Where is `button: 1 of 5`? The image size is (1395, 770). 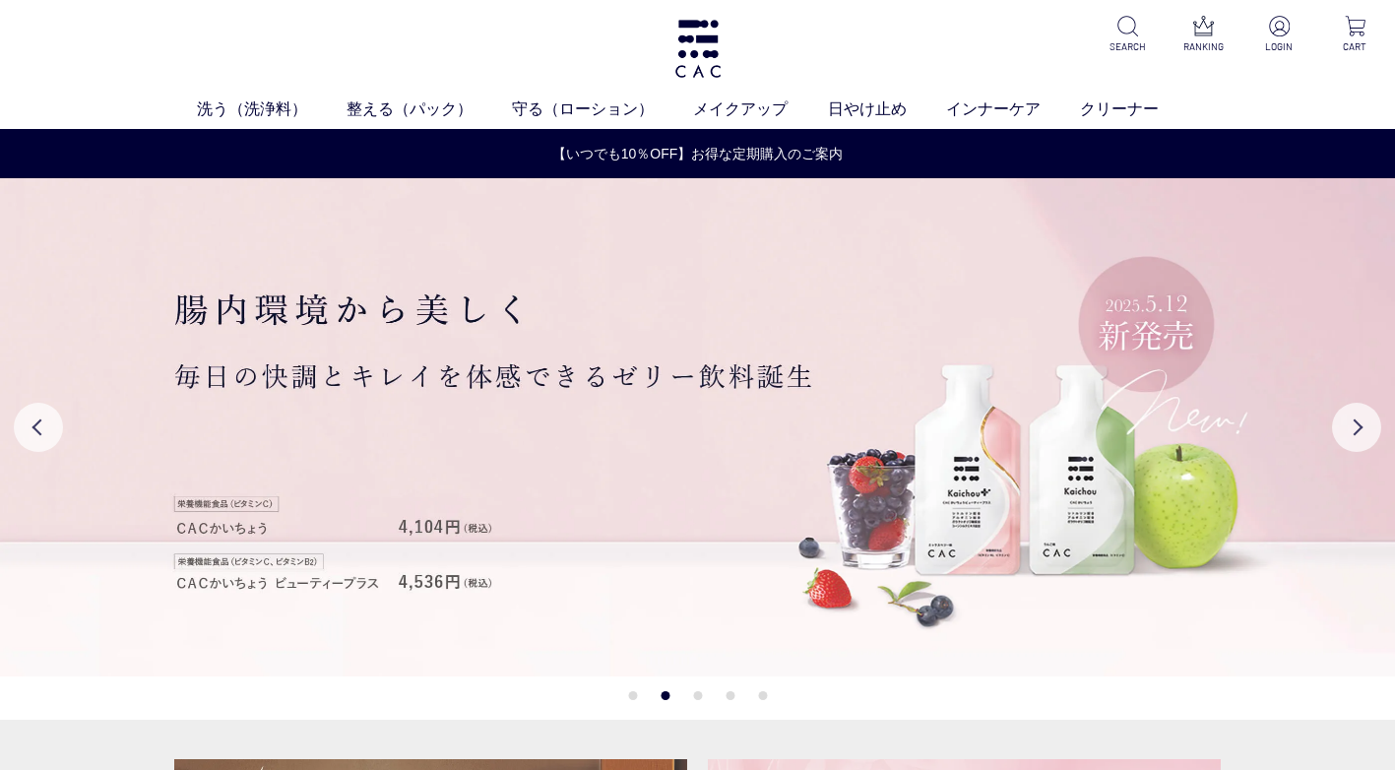
button: 1 of 5 is located at coordinates (632, 695).